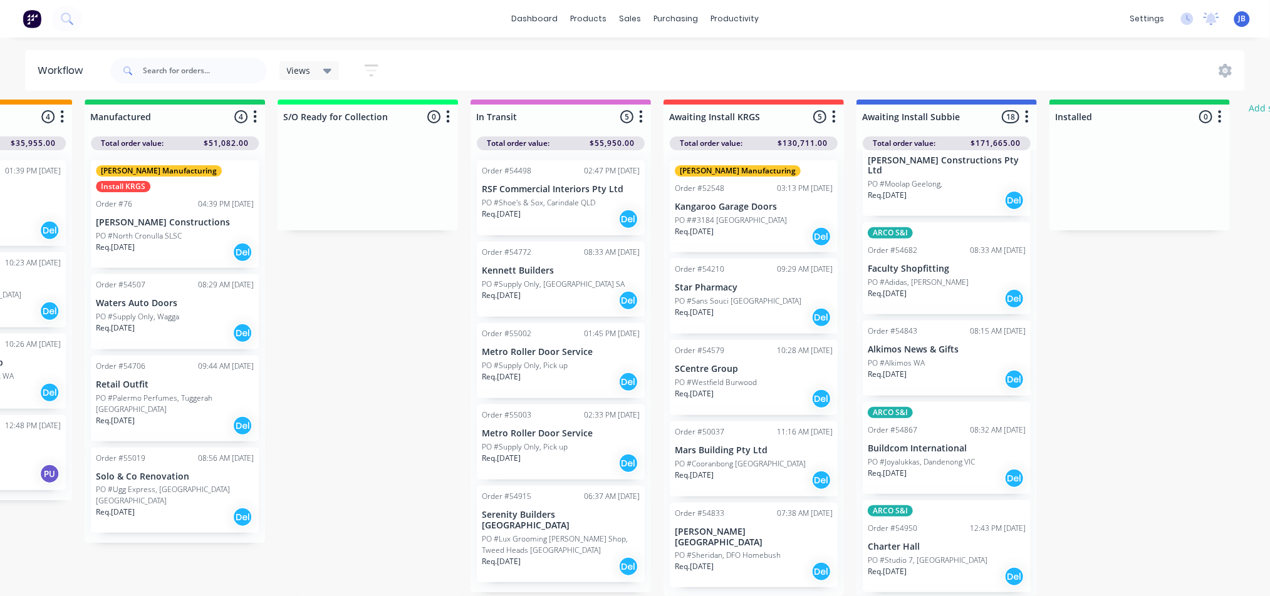 The height and width of the screenshot is (596, 1270). I want to click on span: Total order value:, so click(711, 143).